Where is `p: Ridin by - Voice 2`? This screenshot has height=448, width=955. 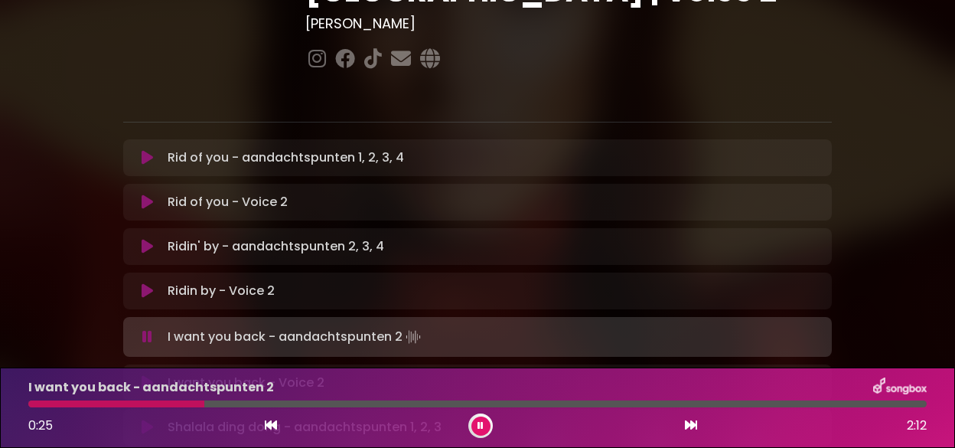
p: Ridin by - Voice 2 is located at coordinates (221, 291).